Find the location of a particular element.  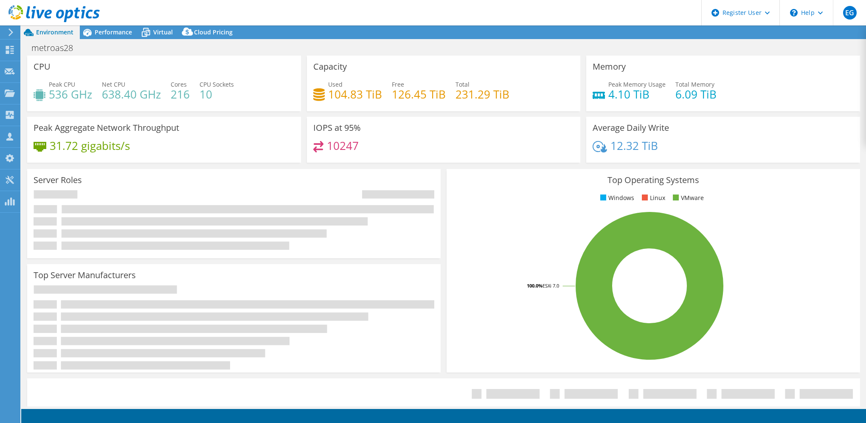

h3: Average Daily Write is located at coordinates (631, 128).